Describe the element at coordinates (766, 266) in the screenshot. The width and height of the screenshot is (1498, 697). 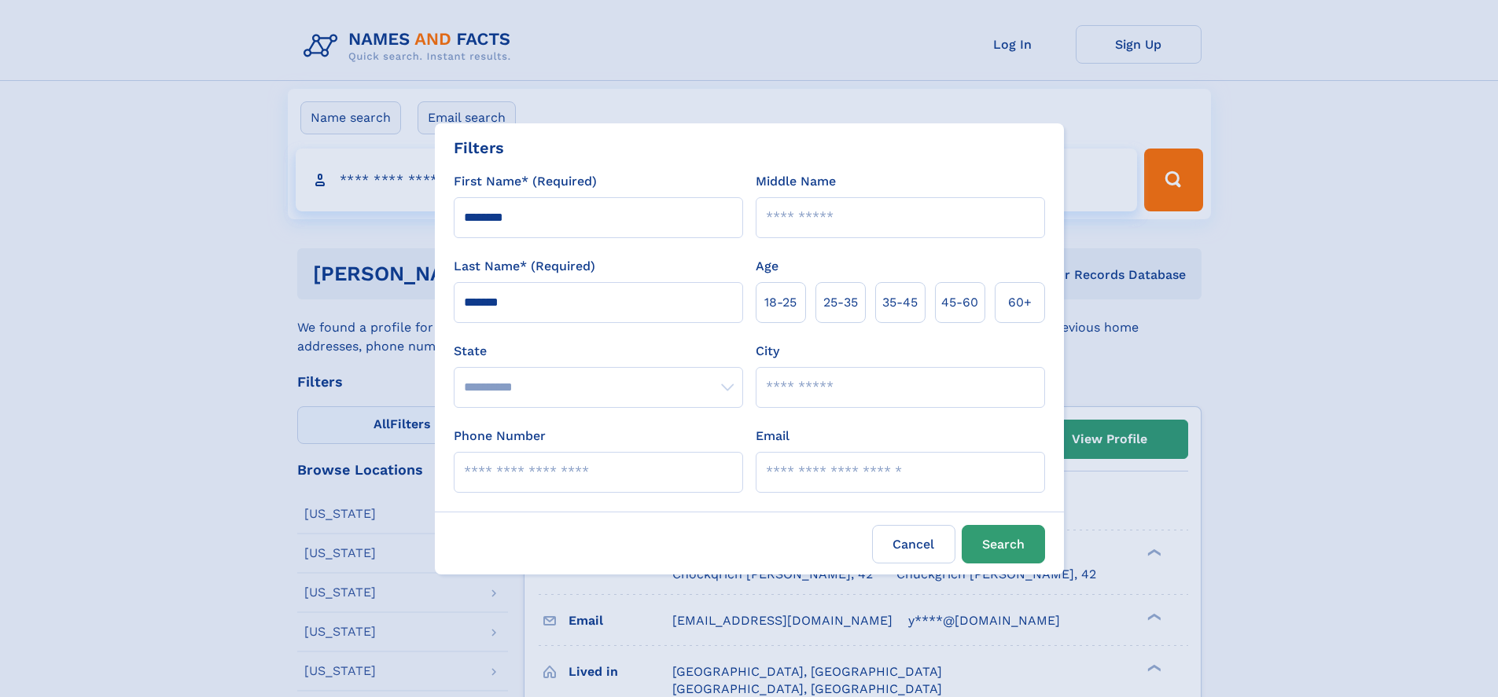
I see `label: Age` at that location.